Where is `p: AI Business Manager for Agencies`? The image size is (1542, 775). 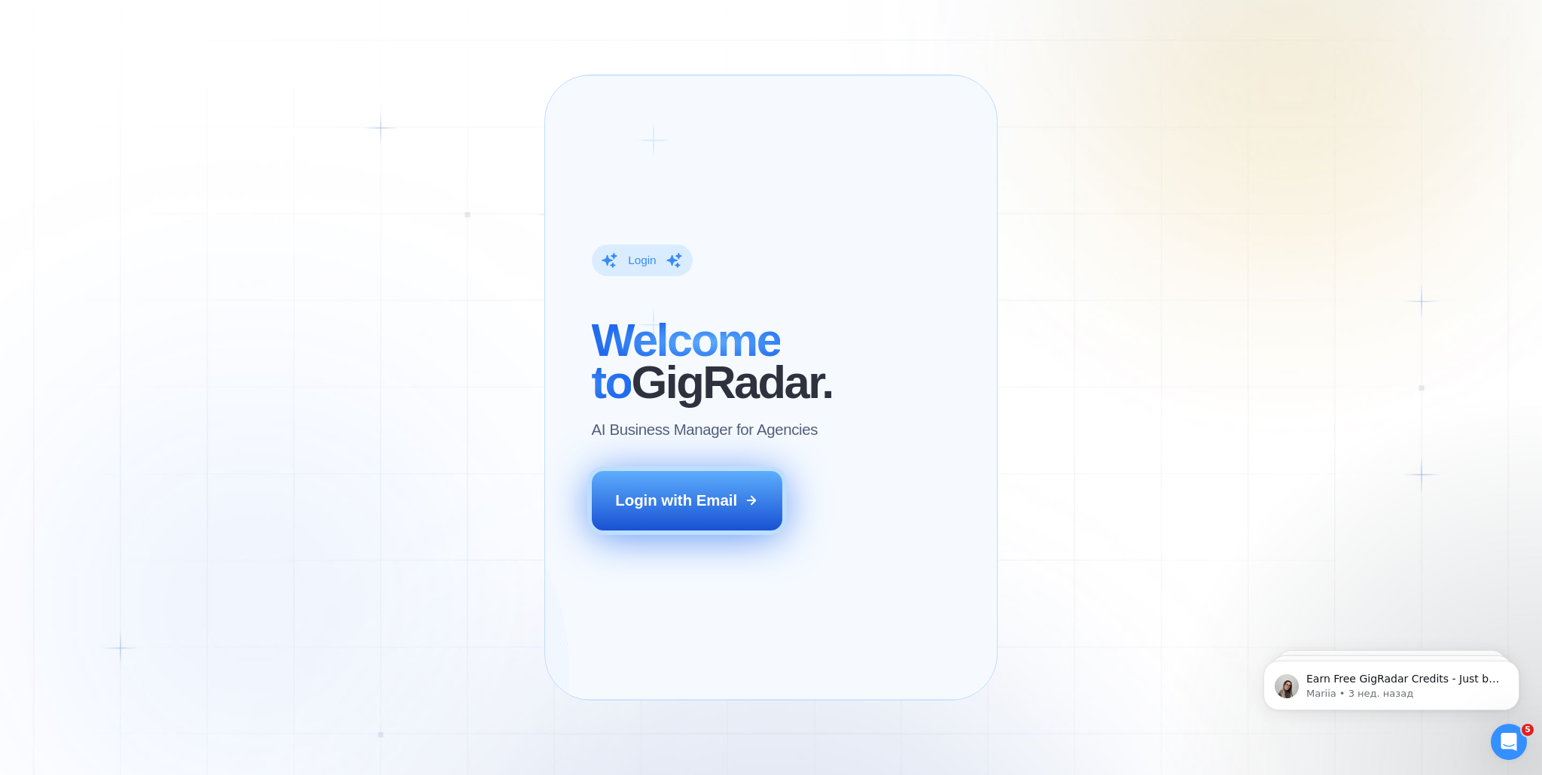 p: AI Business Manager for Agencies is located at coordinates (705, 430).